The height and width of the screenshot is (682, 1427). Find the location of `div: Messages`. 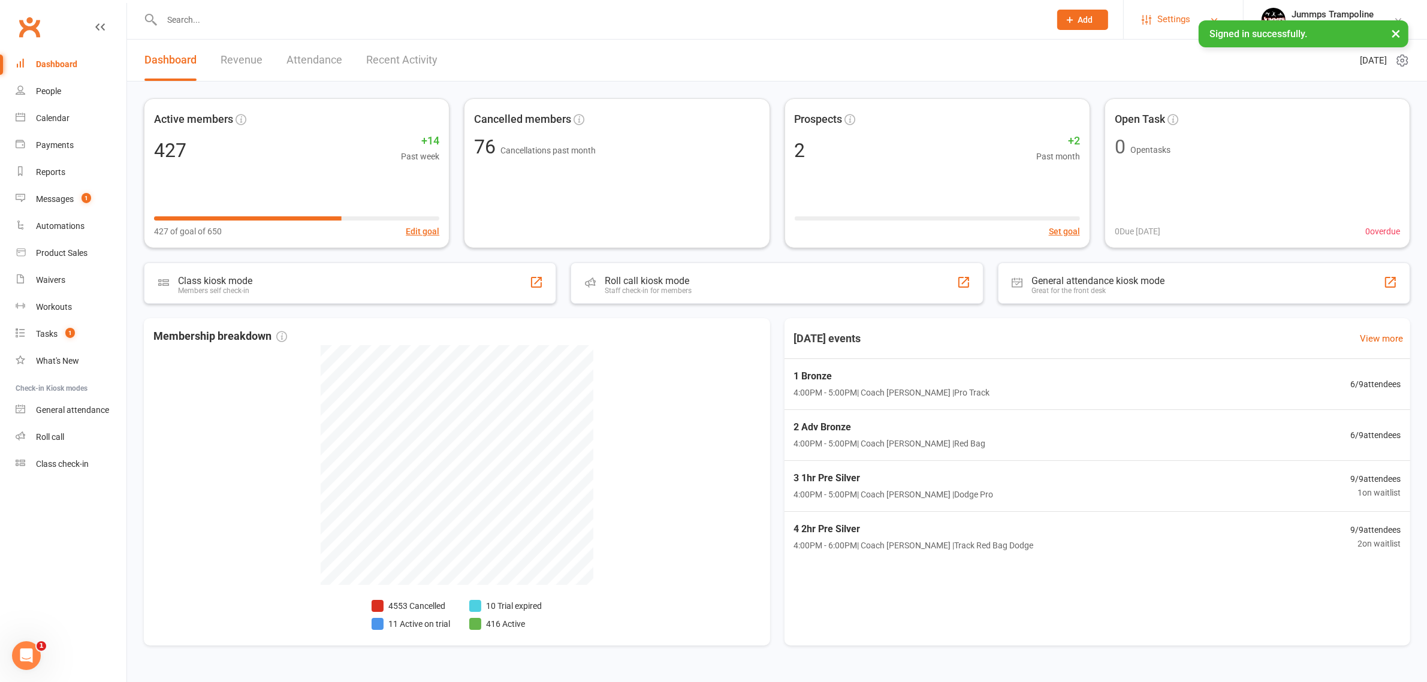

div: Messages is located at coordinates (55, 199).